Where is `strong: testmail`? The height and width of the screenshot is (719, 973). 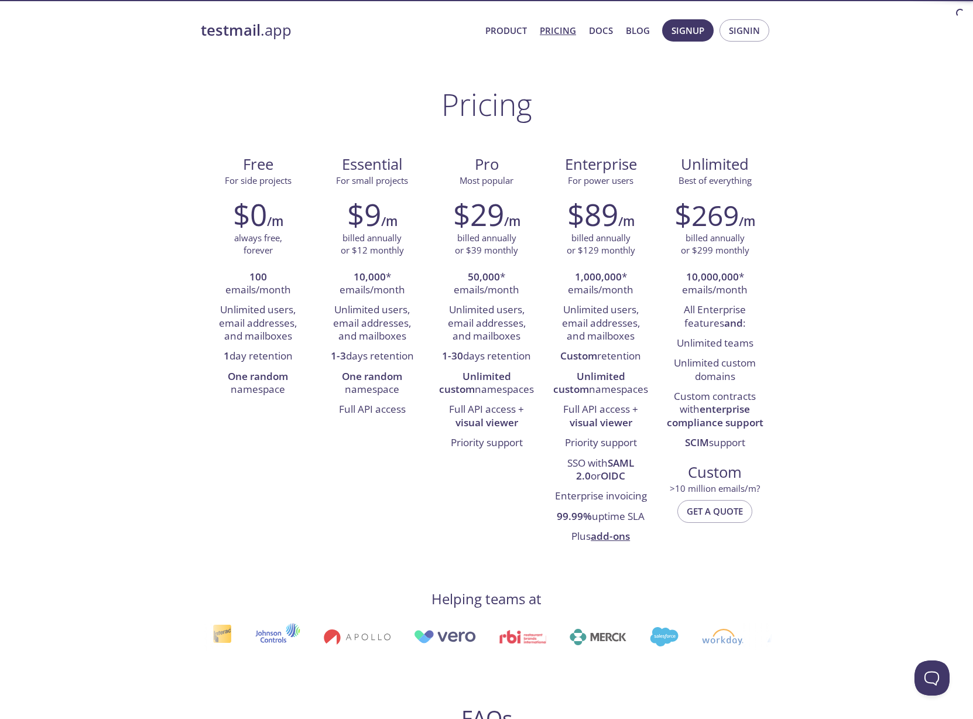
strong: testmail is located at coordinates (231, 30).